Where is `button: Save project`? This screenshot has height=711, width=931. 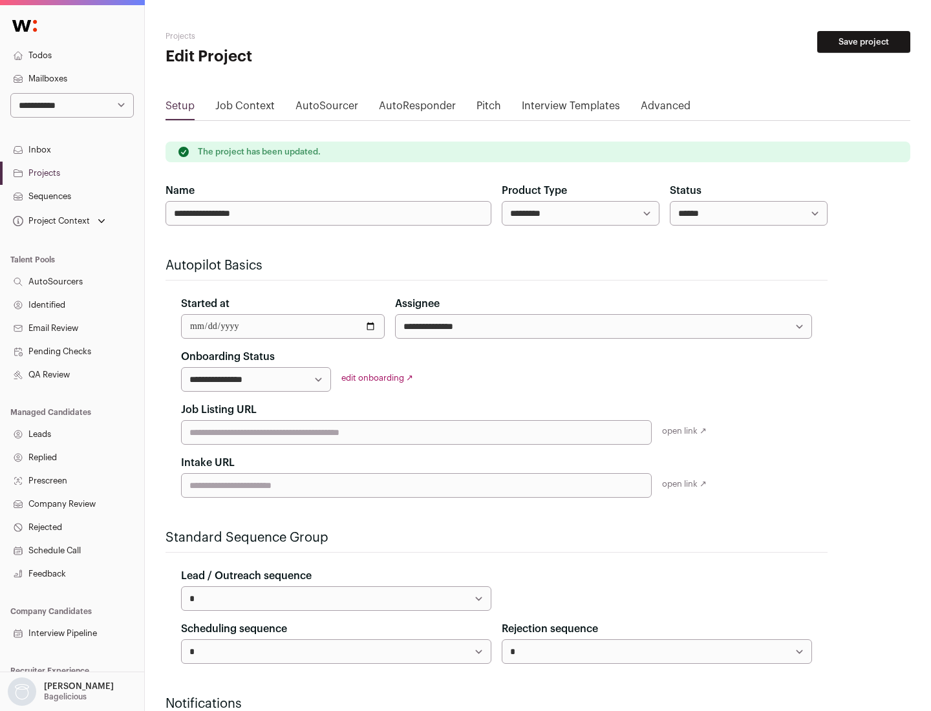
button: Save project is located at coordinates (864, 42).